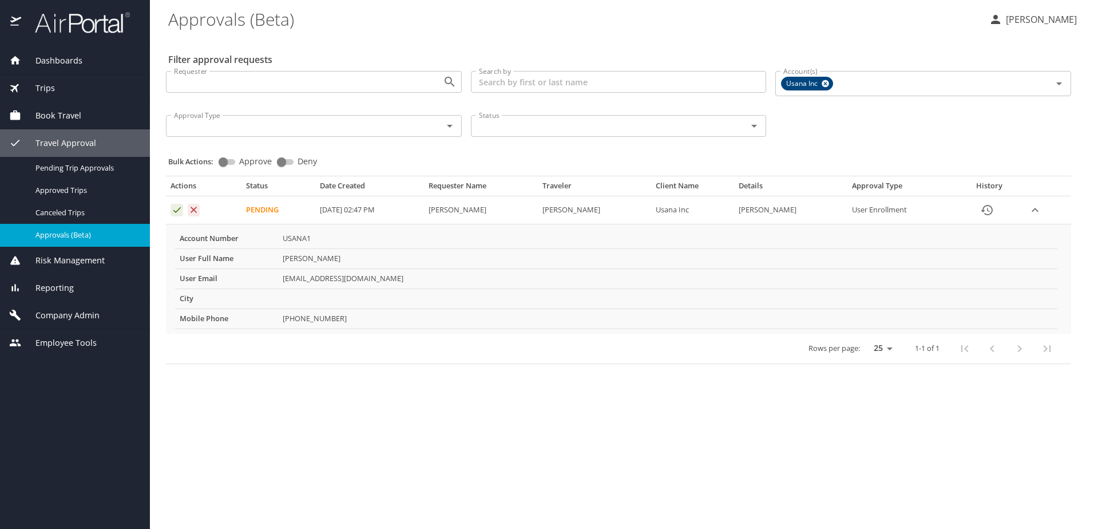 This screenshot has width=1094, height=529. Describe the element at coordinates (370, 188) in the screenshot. I see `th: Date Created` at that location.